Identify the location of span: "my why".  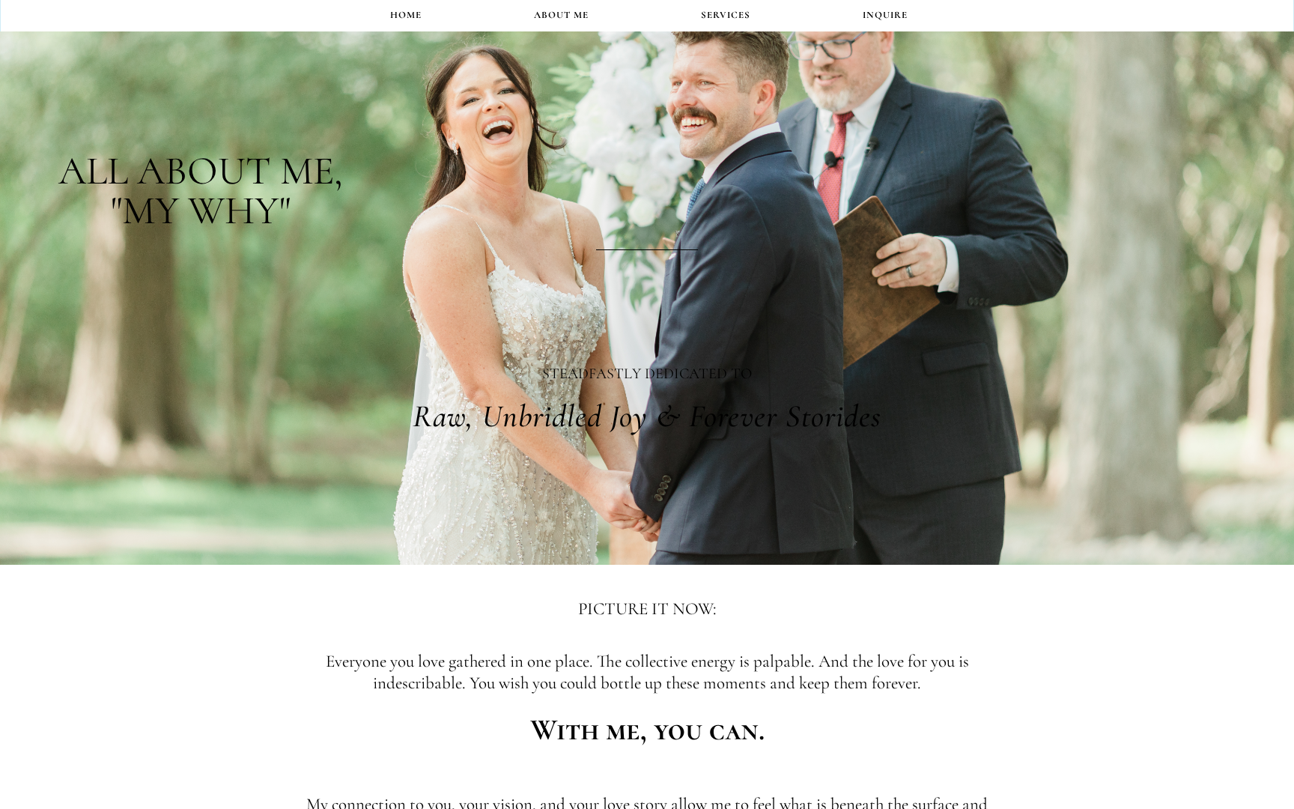
(201, 210).